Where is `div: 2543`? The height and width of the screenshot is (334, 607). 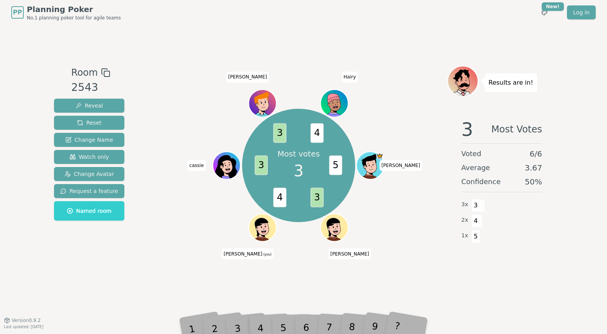
div: 2543 is located at coordinates (90, 87).